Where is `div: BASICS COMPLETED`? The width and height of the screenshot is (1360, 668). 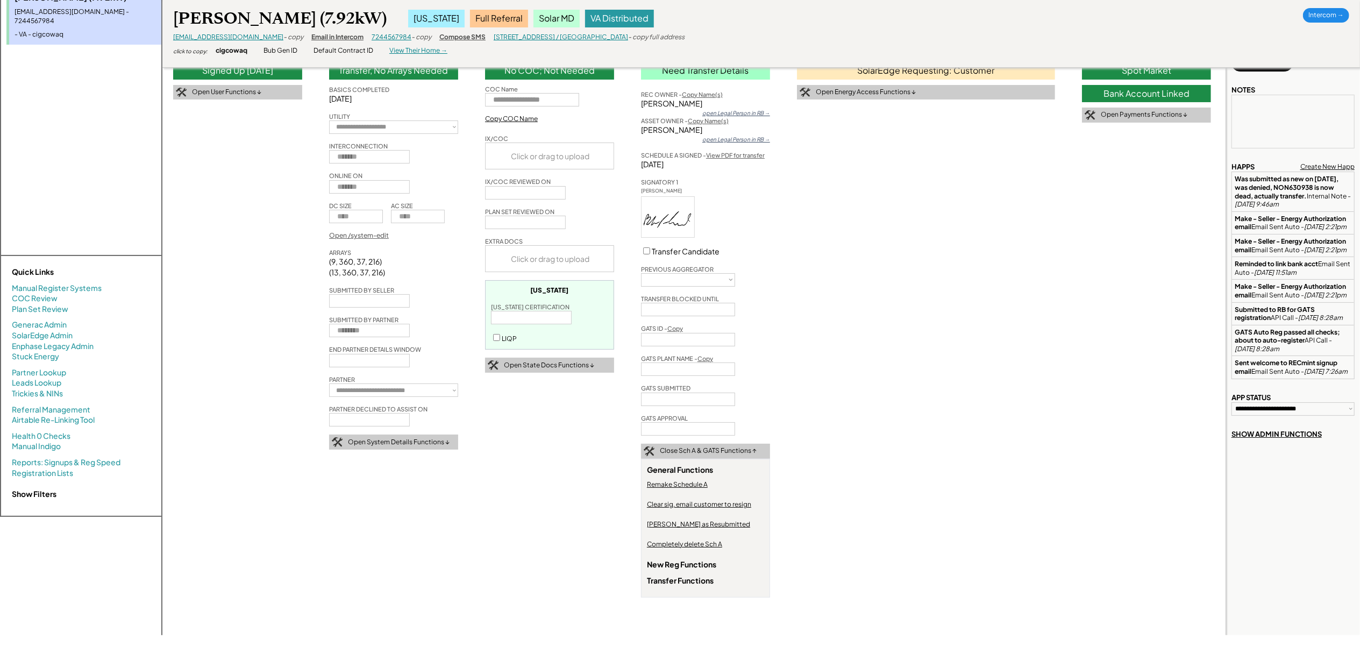 div: BASICS COMPLETED is located at coordinates (359, 89).